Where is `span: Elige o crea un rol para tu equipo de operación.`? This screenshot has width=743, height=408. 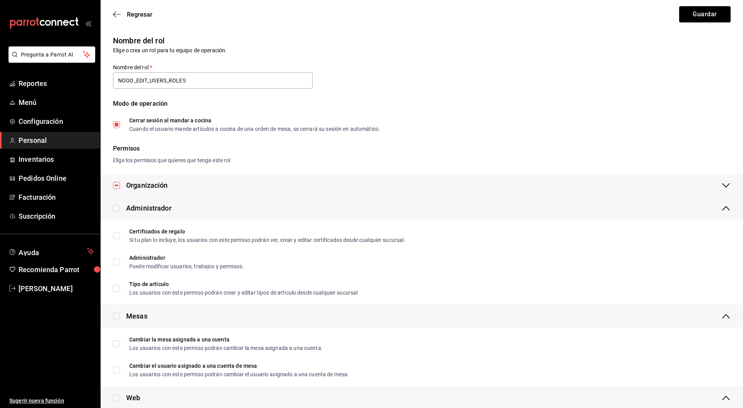
span: Elige o crea un rol para tu equipo de operación. is located at coordinates (170, 50).